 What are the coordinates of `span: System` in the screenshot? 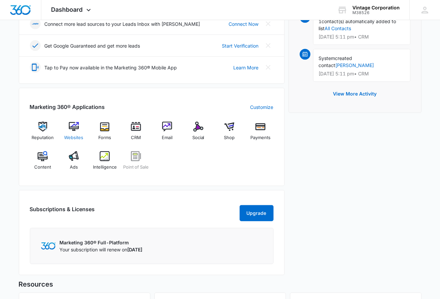 It's located at (327, 58).